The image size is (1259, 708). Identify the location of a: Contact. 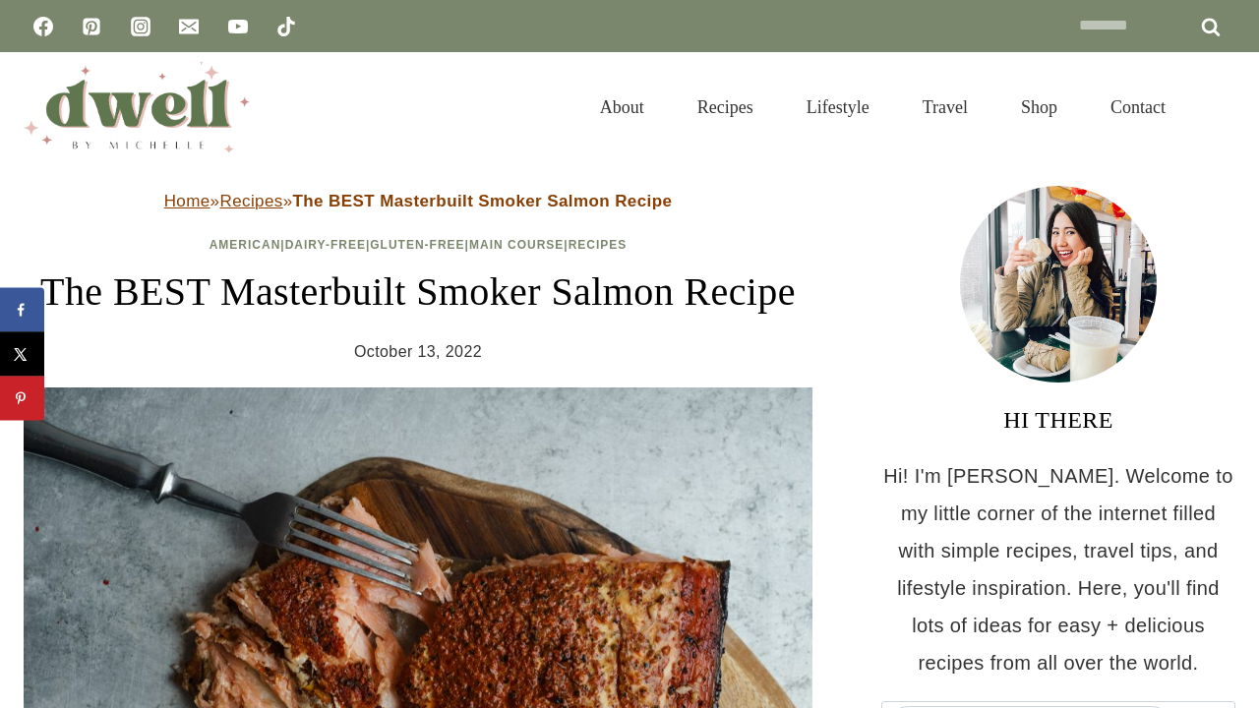
(1138, 107).